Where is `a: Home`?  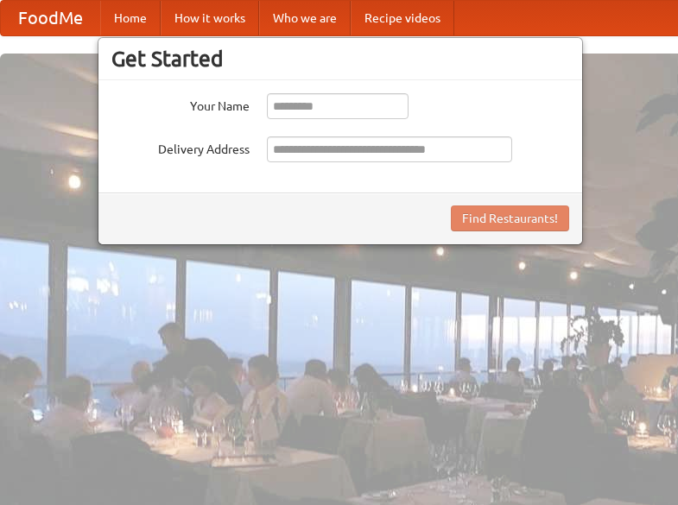 a: Home is located at coordinates (130, 18).